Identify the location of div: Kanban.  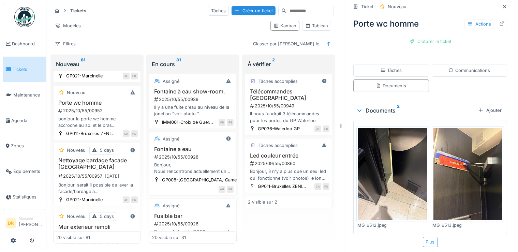
(284, 26).